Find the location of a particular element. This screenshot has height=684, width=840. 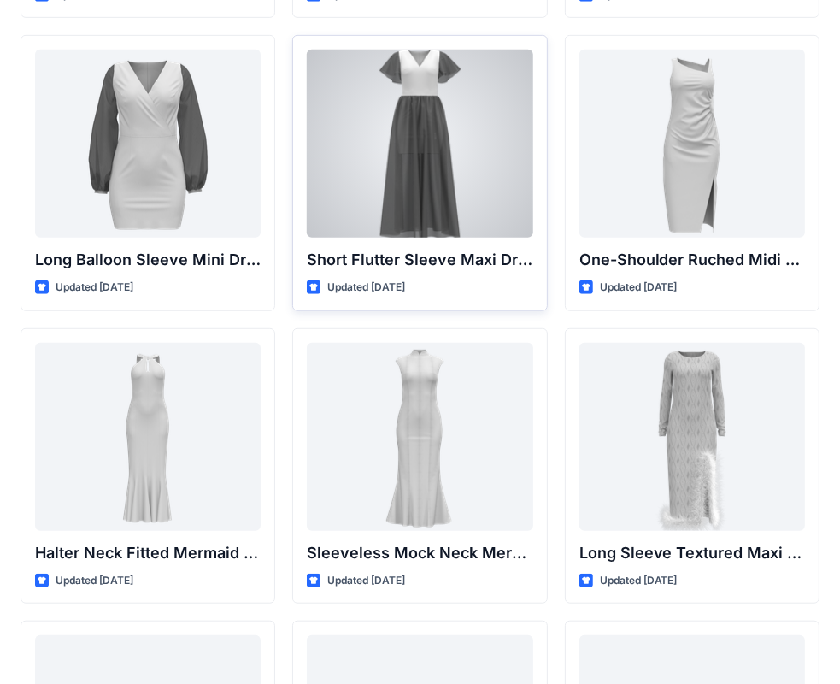

p: Halter Neck Fitted Mermaid Gown with Keyhole Detail is located at coordinates (148, 553).